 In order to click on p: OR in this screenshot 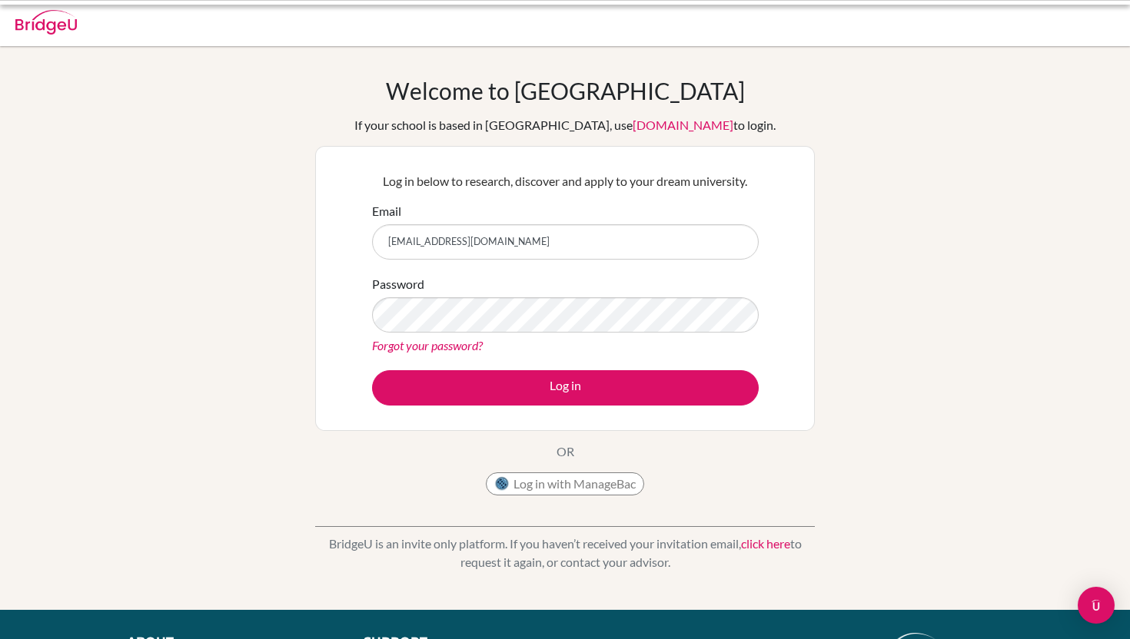, I will do `click(565, 452)`.